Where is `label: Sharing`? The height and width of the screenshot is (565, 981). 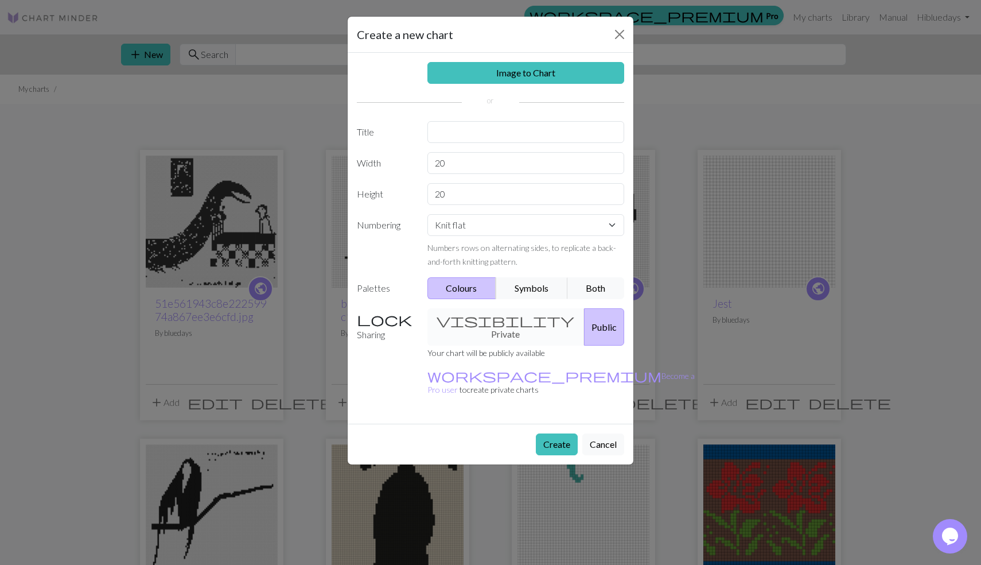
label: Sharing is located at coordinates (385, 326).